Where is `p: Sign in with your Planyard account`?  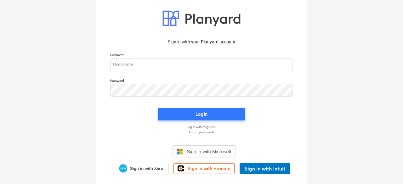 p: Sign in with your Planyard account is located at coordinates (202, 42).